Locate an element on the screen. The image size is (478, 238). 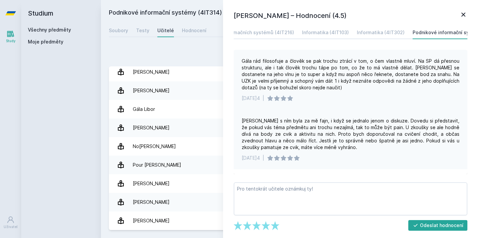
div: Gála rád filosofuje a člověk se pak trochu ztrácí v tom, o čem vlastně mluví. Na SP dá přesnou st... is located at coordinates (350, 74).